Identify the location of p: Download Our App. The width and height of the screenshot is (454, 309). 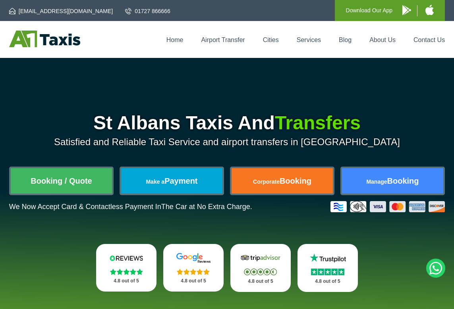
(369, 10).